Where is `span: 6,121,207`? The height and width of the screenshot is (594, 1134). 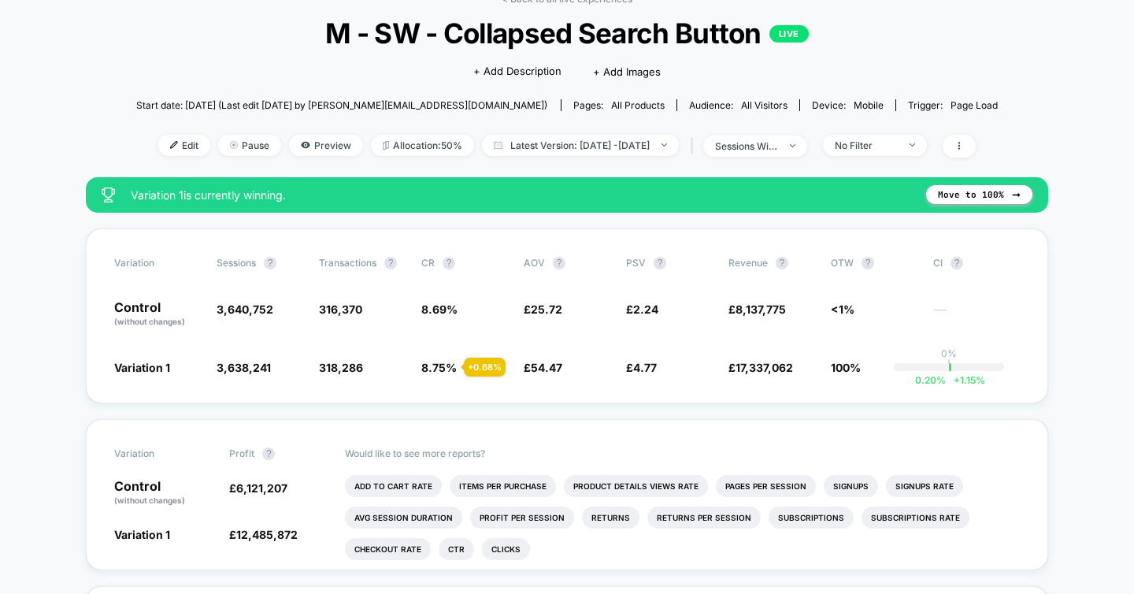
span: 6,121,207 is located at coordinates (262, 488).